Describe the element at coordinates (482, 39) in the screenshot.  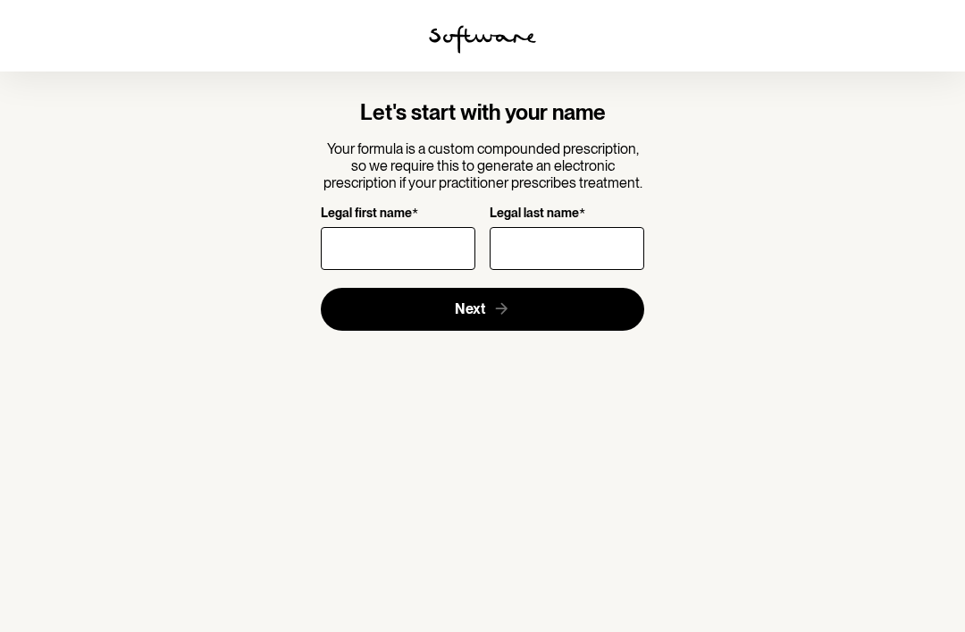
I see `img: software logo` at that location.